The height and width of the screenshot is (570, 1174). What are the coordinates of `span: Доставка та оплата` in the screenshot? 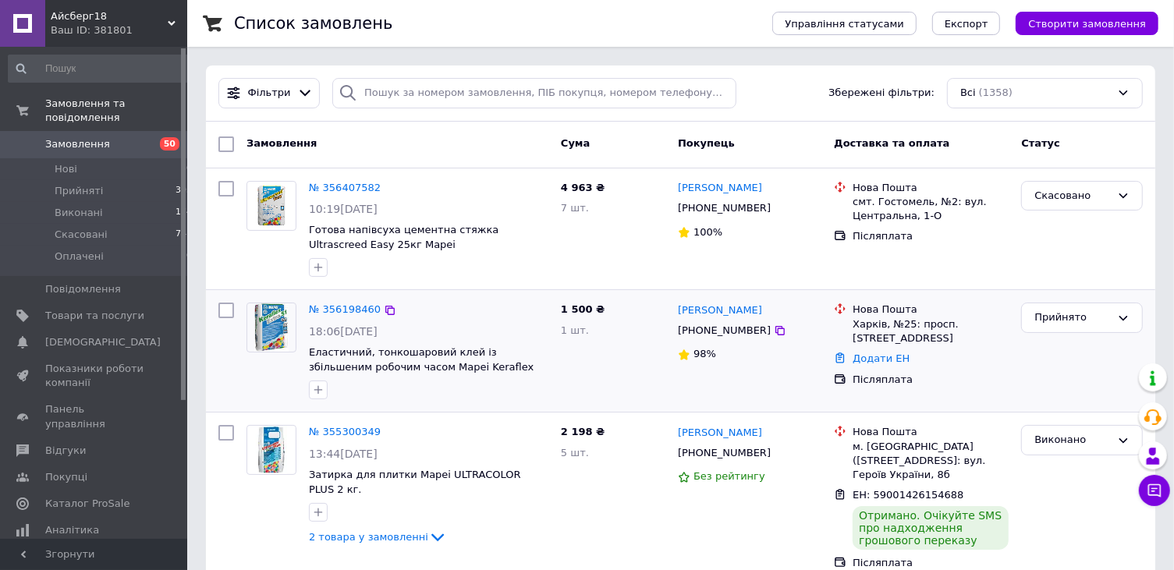 It's located at (892, 143).